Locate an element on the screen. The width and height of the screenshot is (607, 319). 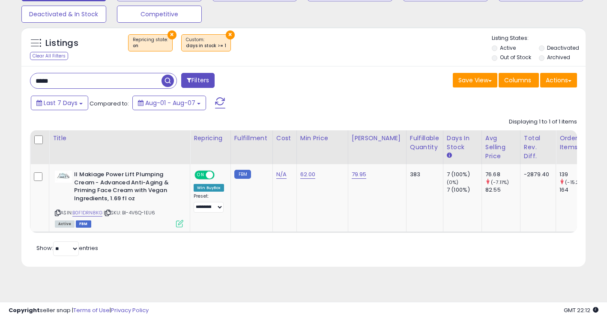
a: Terms of Use is located at coordinates (91, 310).